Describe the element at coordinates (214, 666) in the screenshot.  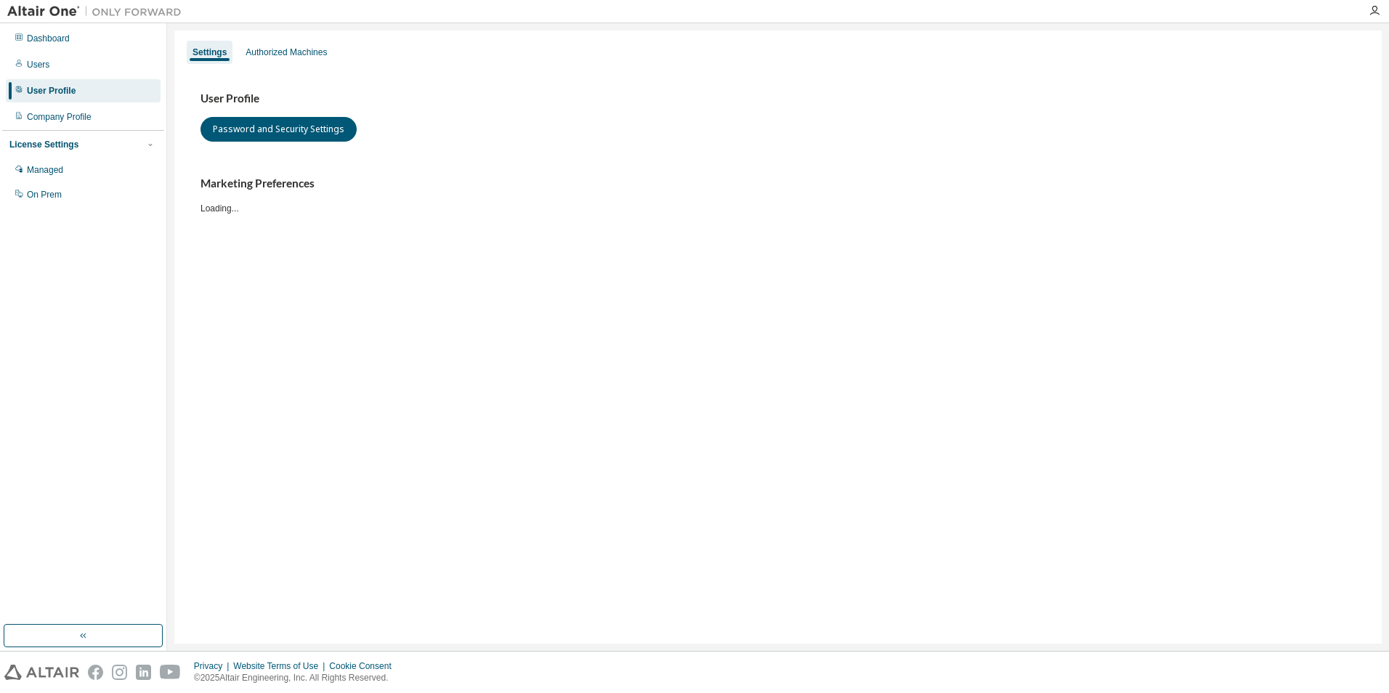
I see `div: Privacy` at that location.